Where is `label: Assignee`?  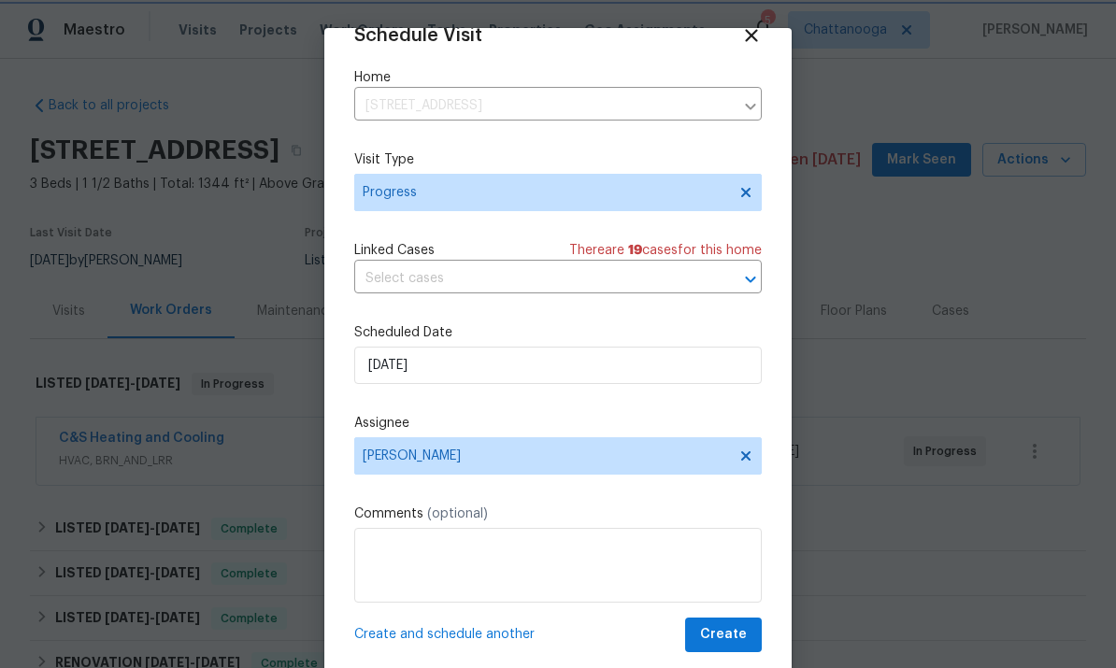 label: Assignee is located at coordinates (558, 423).